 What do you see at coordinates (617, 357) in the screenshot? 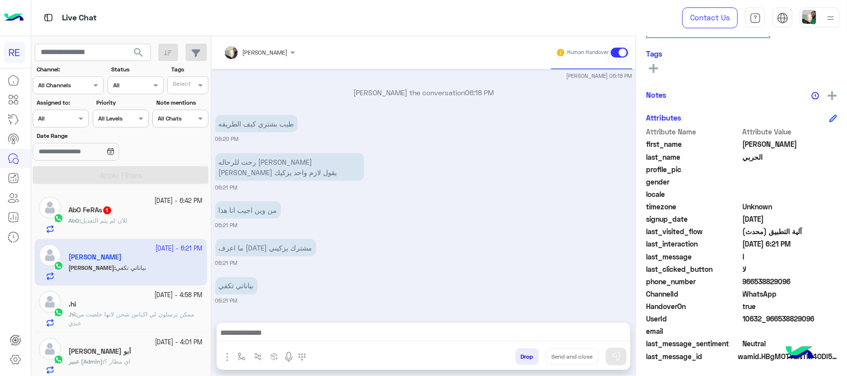
I see `img: send message` at bounding box center [617, 357].